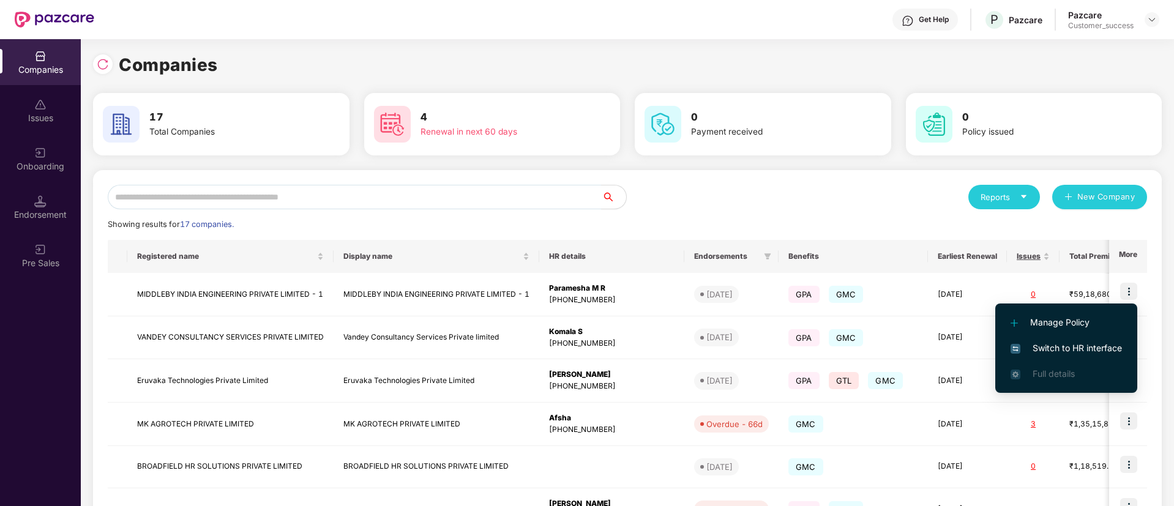  Describe the element at coordinates (498, 118) in the screenshot. I see `h3: 4` at that location.